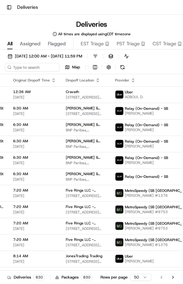 Image resolution: width=183 pixels, height=284 pixels. I want to click on button: Refresh, so click(122, 67).